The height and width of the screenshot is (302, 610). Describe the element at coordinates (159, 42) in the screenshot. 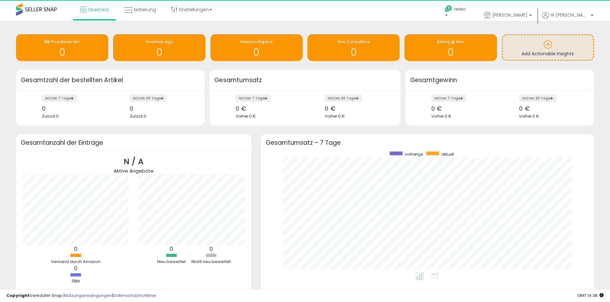

I see `span: Inventory Age` at that location.